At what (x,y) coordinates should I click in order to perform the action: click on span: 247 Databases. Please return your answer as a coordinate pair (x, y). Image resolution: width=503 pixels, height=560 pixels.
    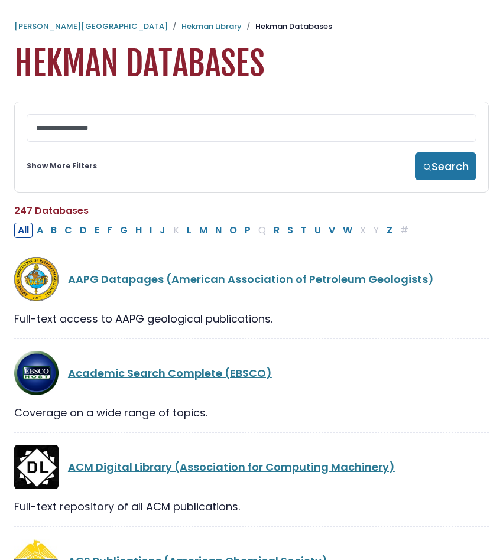
    Looking at the image, I should click on (51, 210).